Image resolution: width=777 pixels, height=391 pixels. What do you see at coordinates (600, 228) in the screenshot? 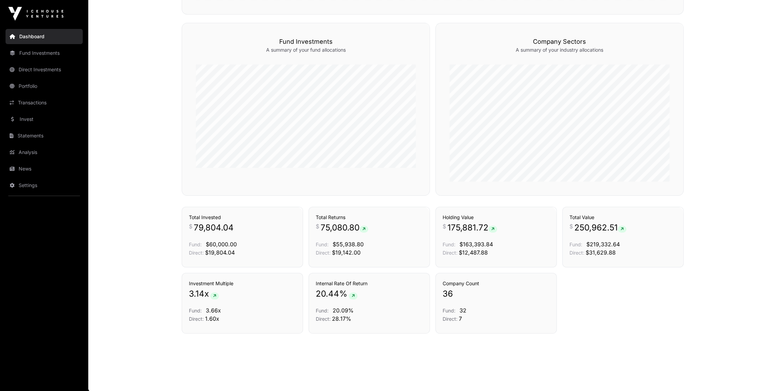
I see `span: 250,962.51` at bounding box center [600, 228].